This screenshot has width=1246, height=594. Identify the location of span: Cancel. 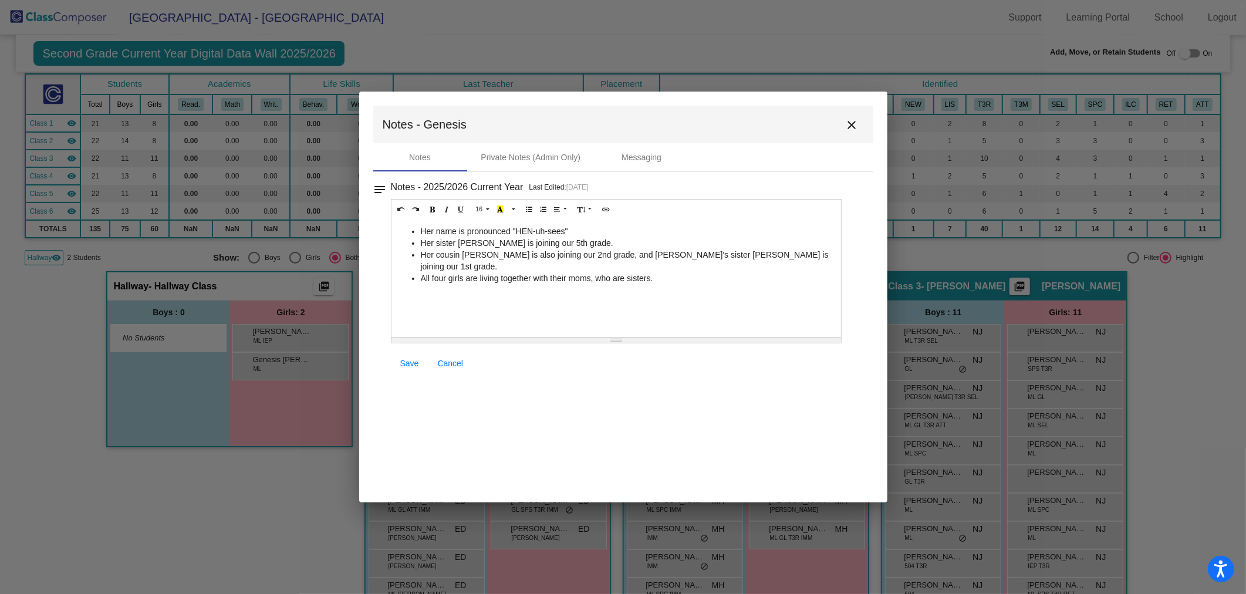
(451, 363).